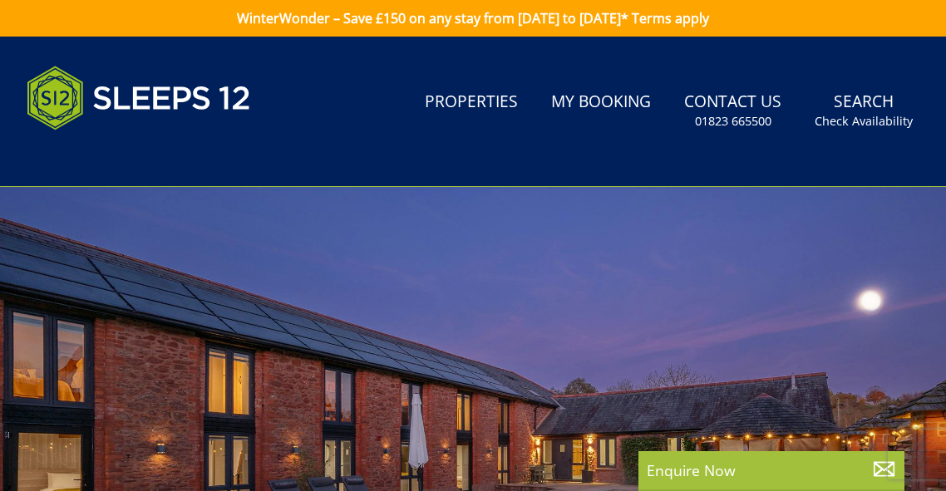  Describe the element at coordinates (771, 471) in the screenshot. I see `p: Enquire Now` at that location.